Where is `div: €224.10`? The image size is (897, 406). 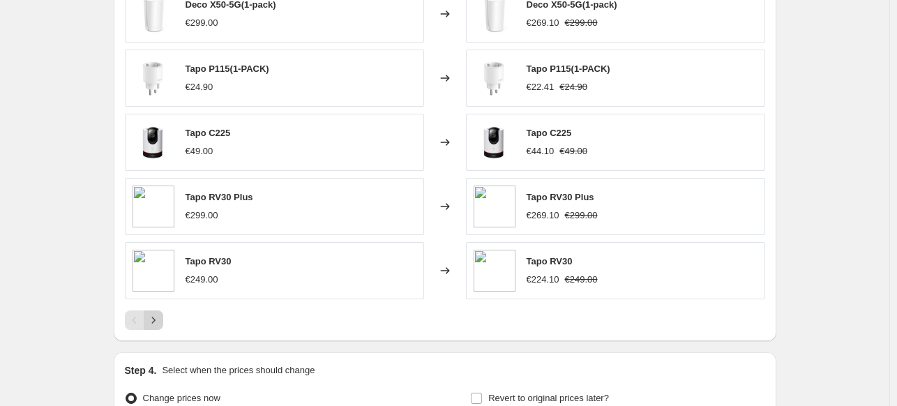 div: €224.10 is located at coordinates (542, 280).